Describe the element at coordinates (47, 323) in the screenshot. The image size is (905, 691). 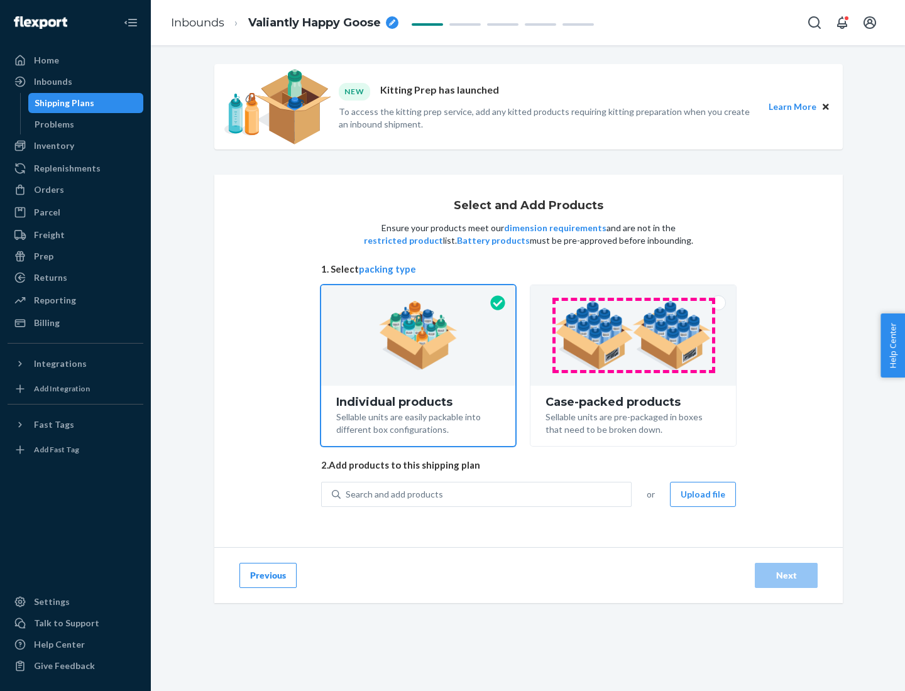
I see `div: Billing` at that location.